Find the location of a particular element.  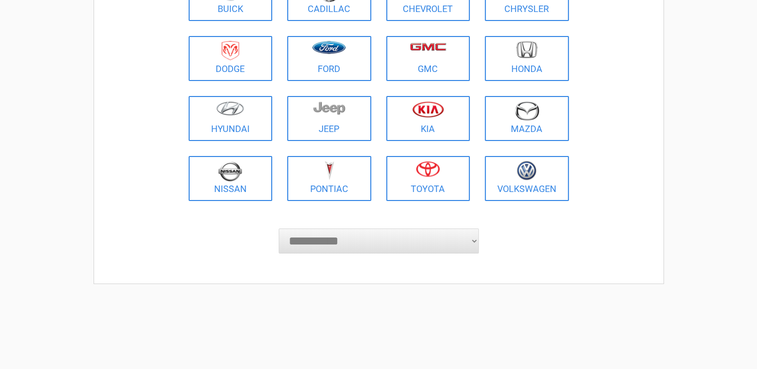

img: gmc is located at coordinates (428, 47).